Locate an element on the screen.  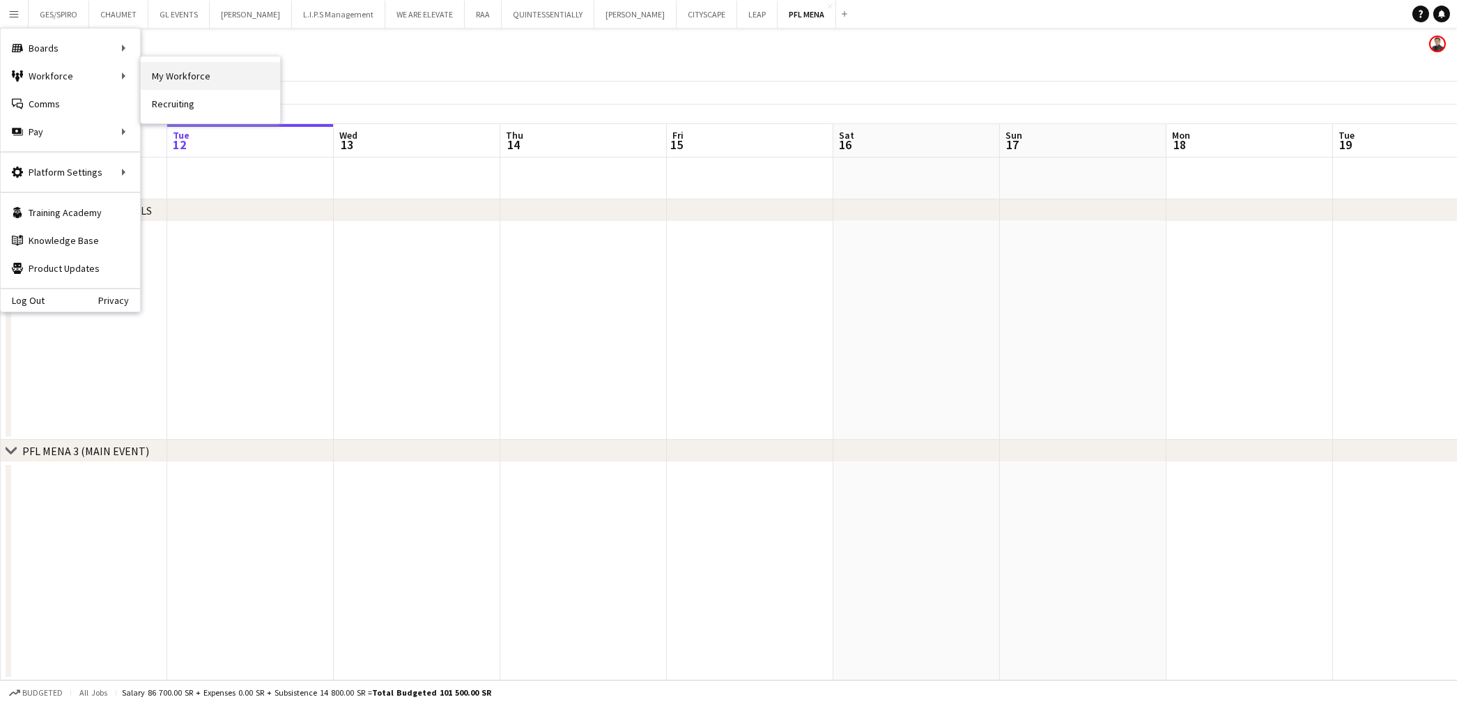
span: 19 is located at coordinates (1345, 144).